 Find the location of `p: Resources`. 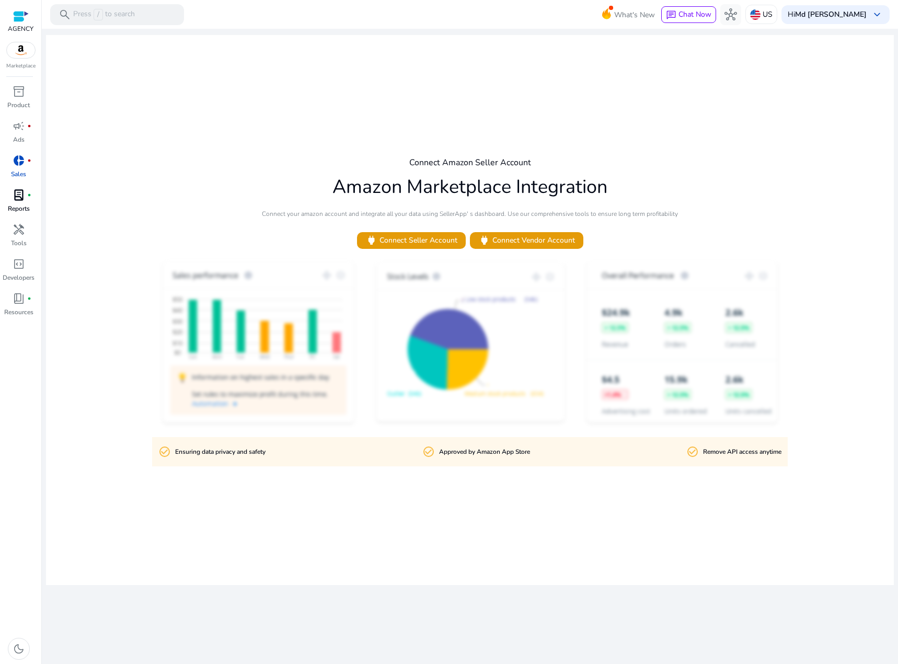

p: Resources is located at coordinates (19, 312).